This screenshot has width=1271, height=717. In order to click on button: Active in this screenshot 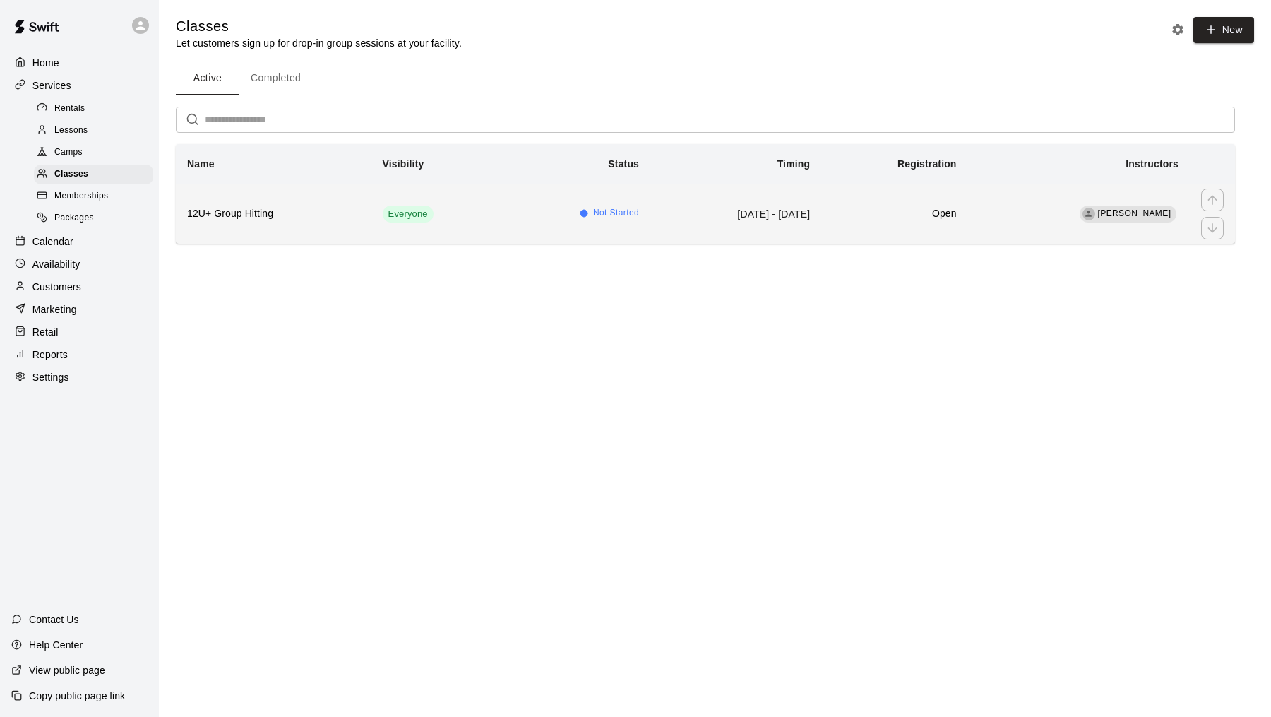, I will do `click(208, 78)`.